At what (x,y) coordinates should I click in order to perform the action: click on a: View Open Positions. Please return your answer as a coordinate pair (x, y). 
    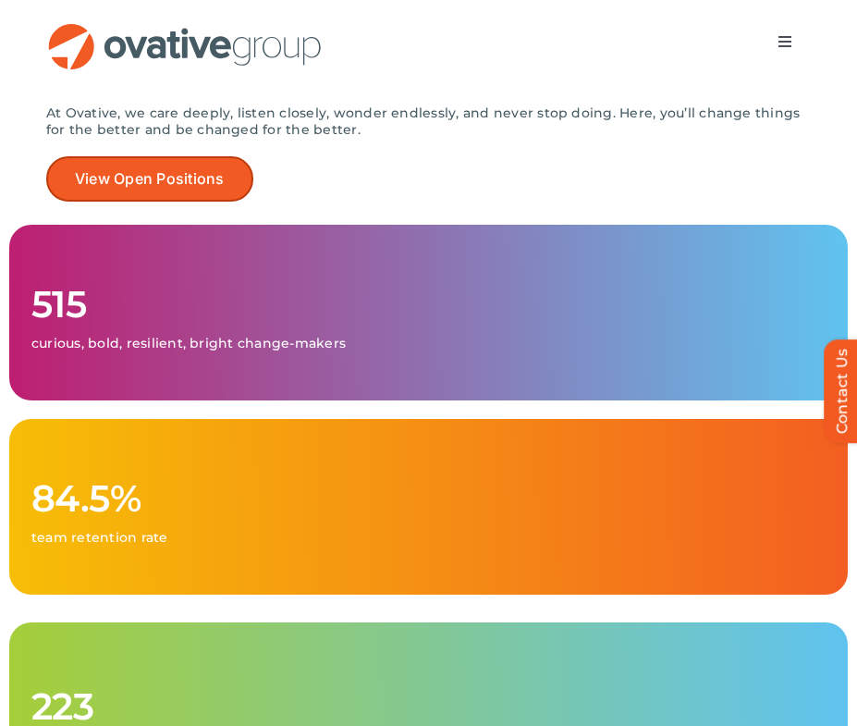
    Looking at the image, I should click on (150, 178).